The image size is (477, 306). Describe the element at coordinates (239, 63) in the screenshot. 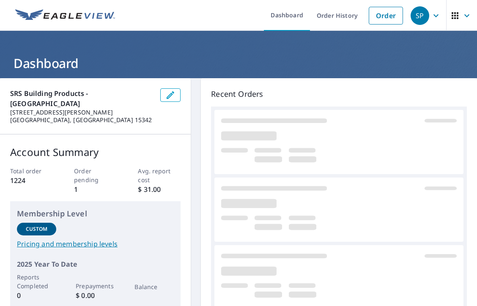

I see `h1: Dashboard` at that location.